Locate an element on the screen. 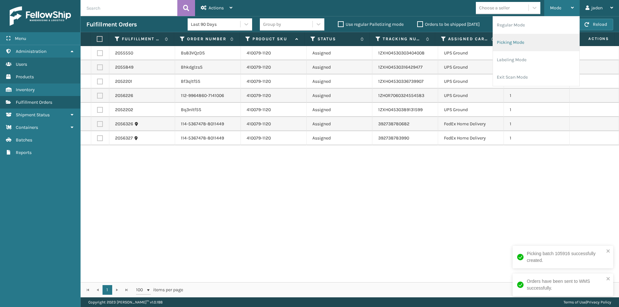  button: Reload is located at coordinates (596, 25).